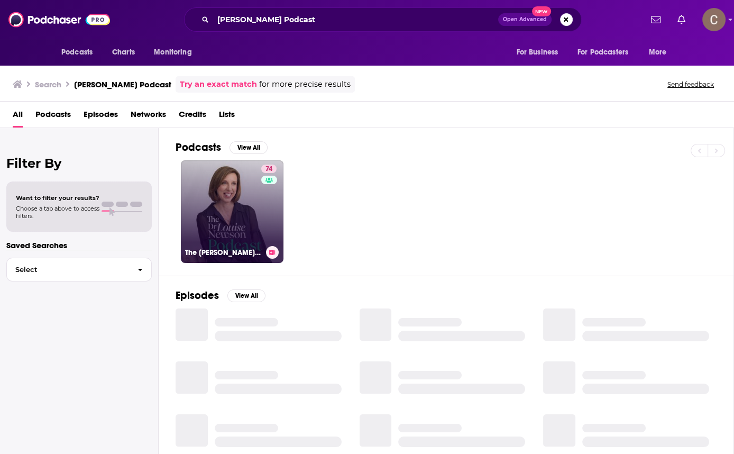 The image size is (734, 454). I want to click on a: Networks, so click(148, 116).